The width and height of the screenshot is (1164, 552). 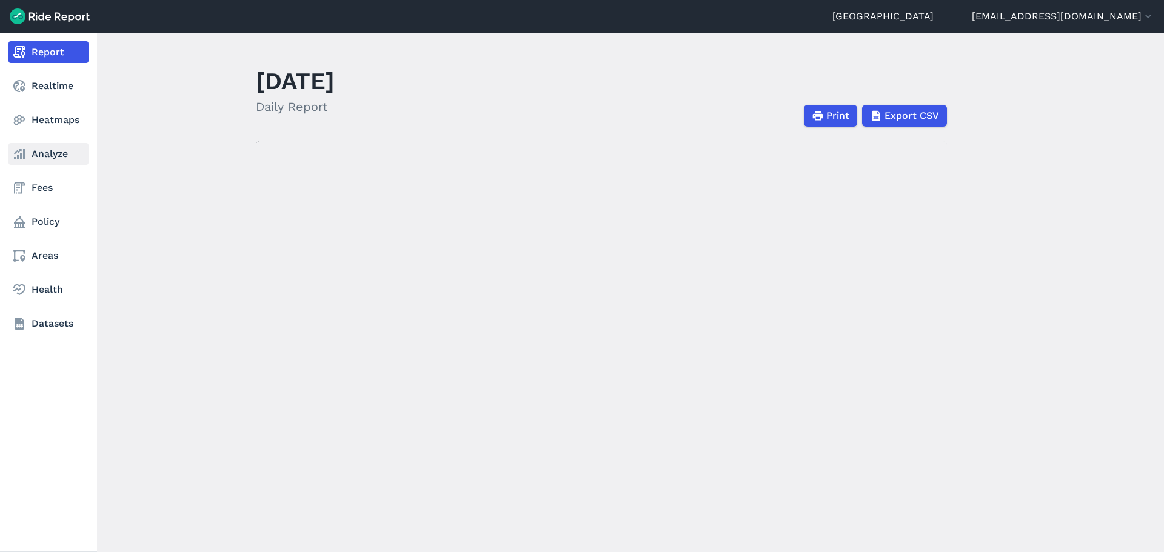 What do you see at coordinates (905, 116) in the screenshot?
I see `button: Export CSV` at bounding box center [905, 116].